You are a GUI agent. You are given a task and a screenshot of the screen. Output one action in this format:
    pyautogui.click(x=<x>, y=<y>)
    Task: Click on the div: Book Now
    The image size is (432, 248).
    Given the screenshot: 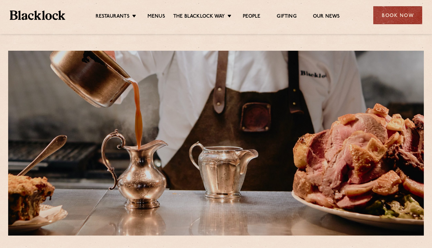 What is the action you would take?
    pyautogui.click(x=398, y=15)
    